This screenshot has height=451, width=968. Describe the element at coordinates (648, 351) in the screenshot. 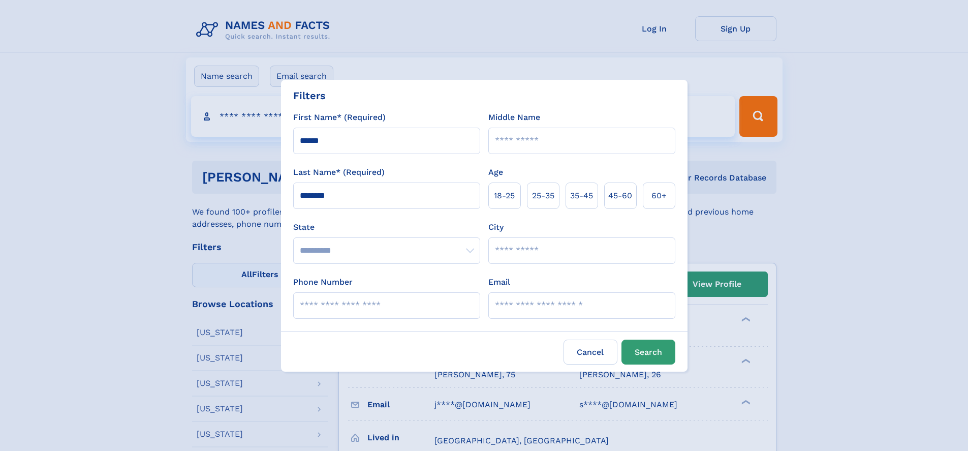

I see `button: Search` at that location.